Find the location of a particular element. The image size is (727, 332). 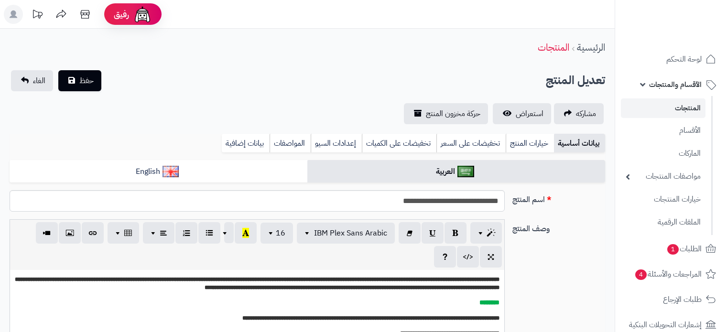

img: العربية is located at coordinates (465, 172).